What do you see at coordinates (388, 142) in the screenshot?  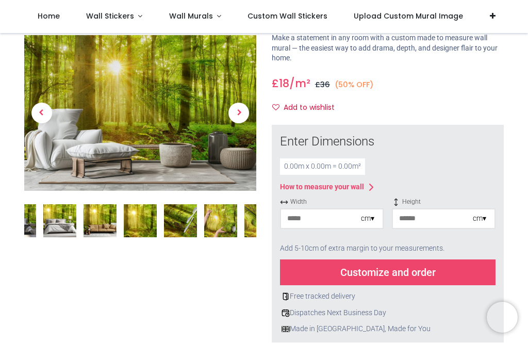 I see `div: Enter Dimensions` at bounding box center [388, 142].